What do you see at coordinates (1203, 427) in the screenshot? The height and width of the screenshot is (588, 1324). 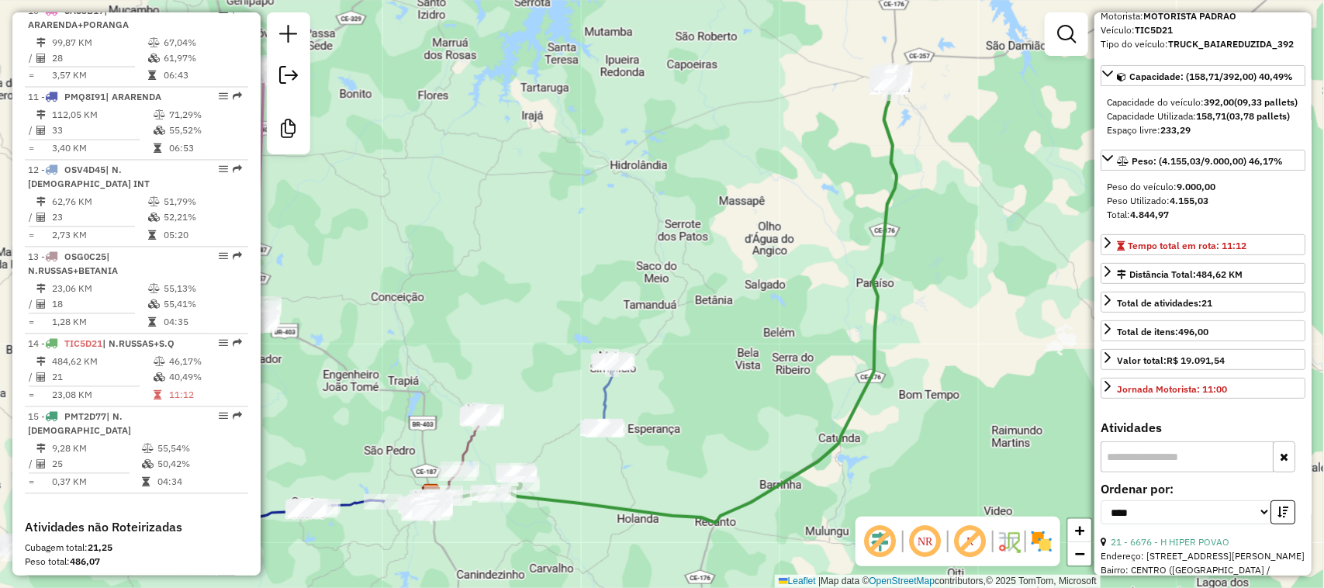 I see `h4: Atividades` at bounding box center [1203, 427].